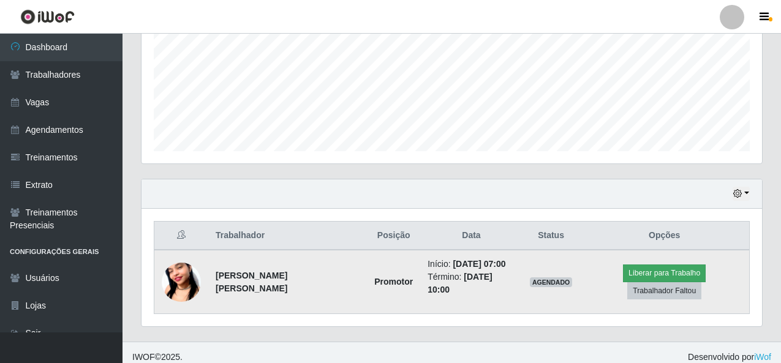 This screenshot has height=363, width=781. What do you see at coordinates (551, 236) in the screenshot?
I see `th: Status` at bounding box center [551, 236].